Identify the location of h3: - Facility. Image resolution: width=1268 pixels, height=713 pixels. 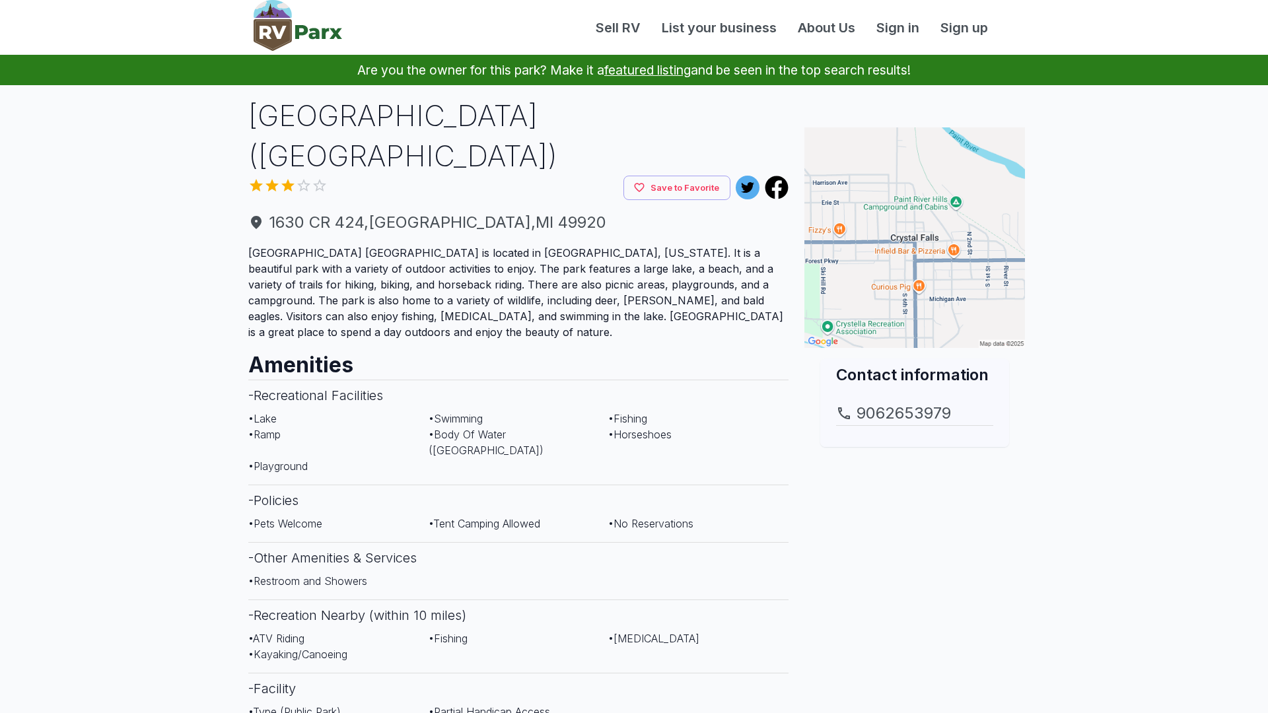
(519, 688).